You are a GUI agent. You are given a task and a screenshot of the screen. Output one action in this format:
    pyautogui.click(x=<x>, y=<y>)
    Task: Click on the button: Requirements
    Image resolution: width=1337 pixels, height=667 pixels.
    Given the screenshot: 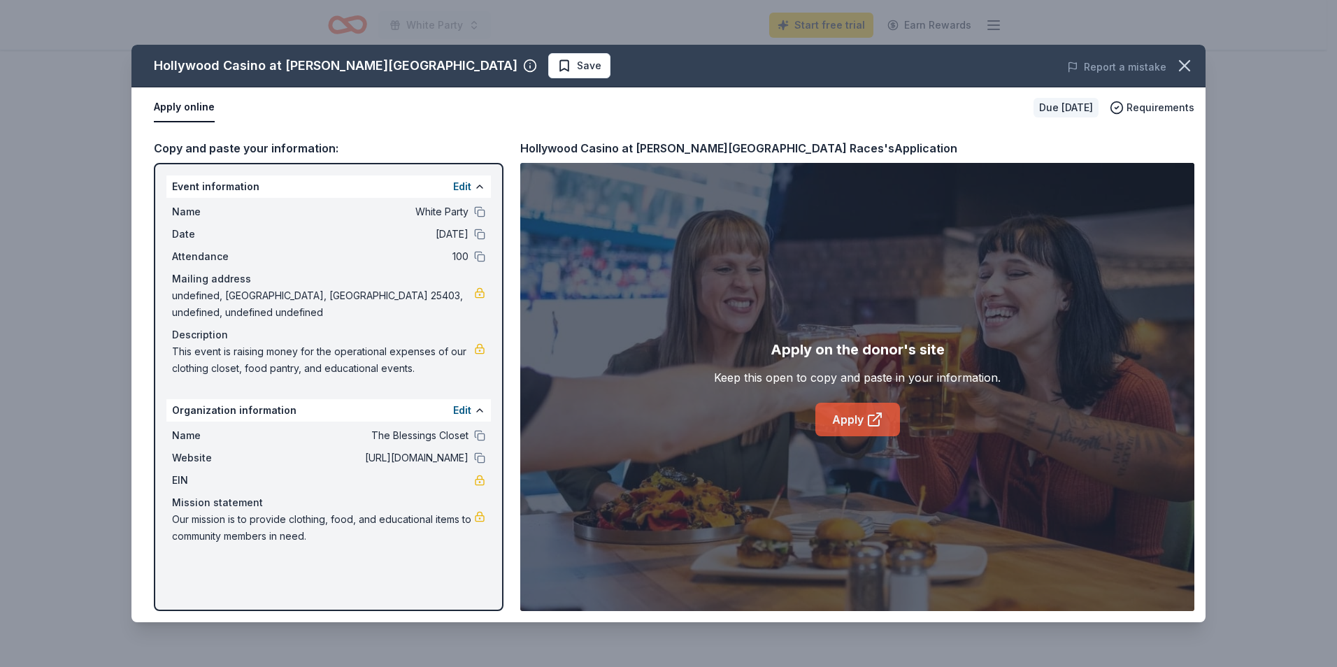 What is the action you would take?
    pyautogui.click(x=1151, y=108)
    